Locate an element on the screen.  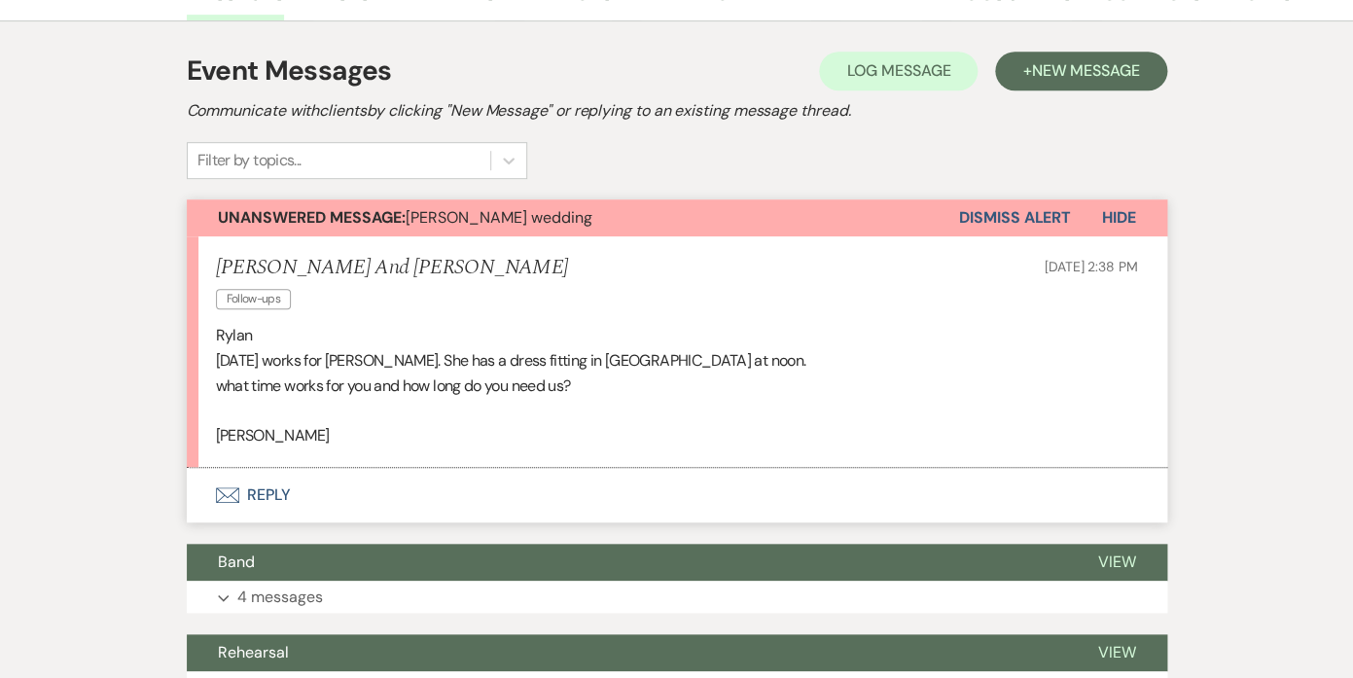
span: Band is located at coordinates (236, 561).